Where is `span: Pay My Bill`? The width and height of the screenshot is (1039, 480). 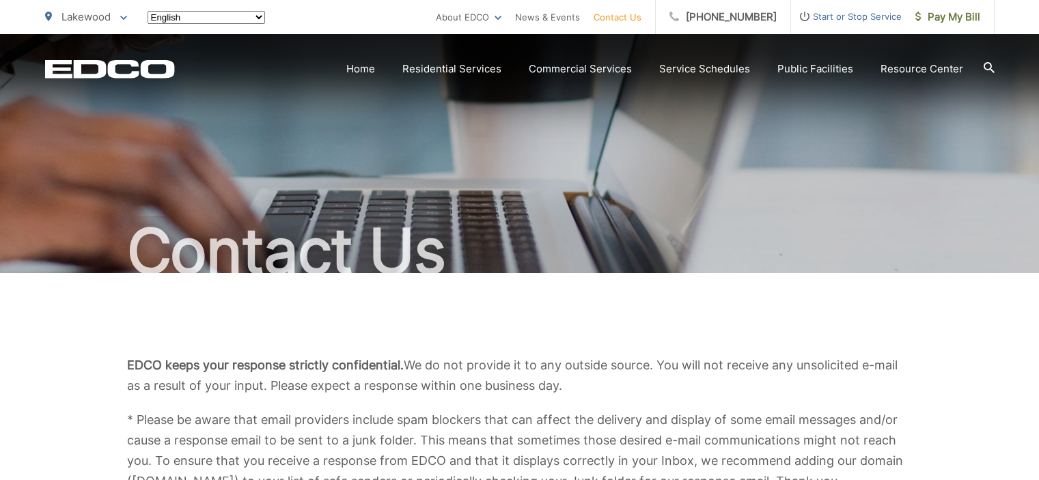 span: Pay My Bill is located at coordinates (947, 17).